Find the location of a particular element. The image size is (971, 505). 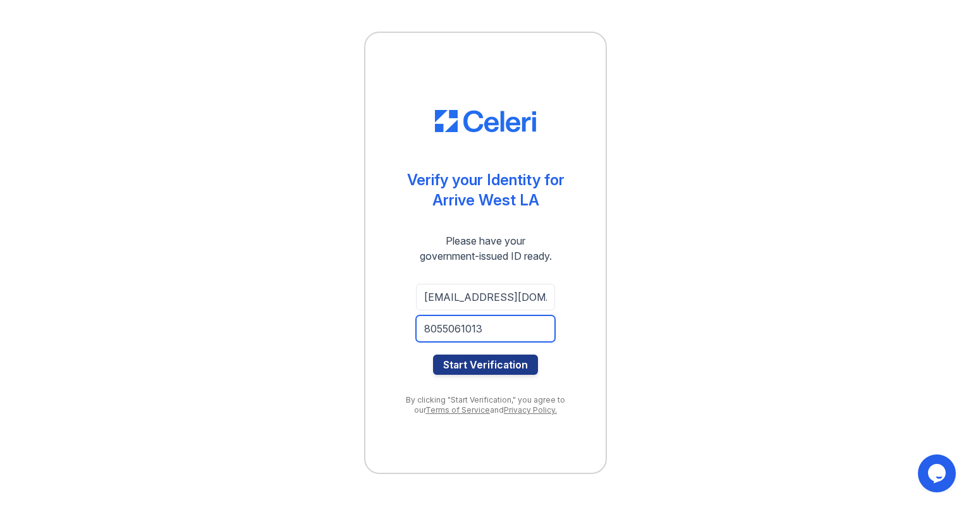

img: CE_Logo_Blue-a8612792a0a2168367f1c8372b55b34899dd931a85d93a1a3d3e32e68fde9ad4.png is located at coordinates (486, 121).